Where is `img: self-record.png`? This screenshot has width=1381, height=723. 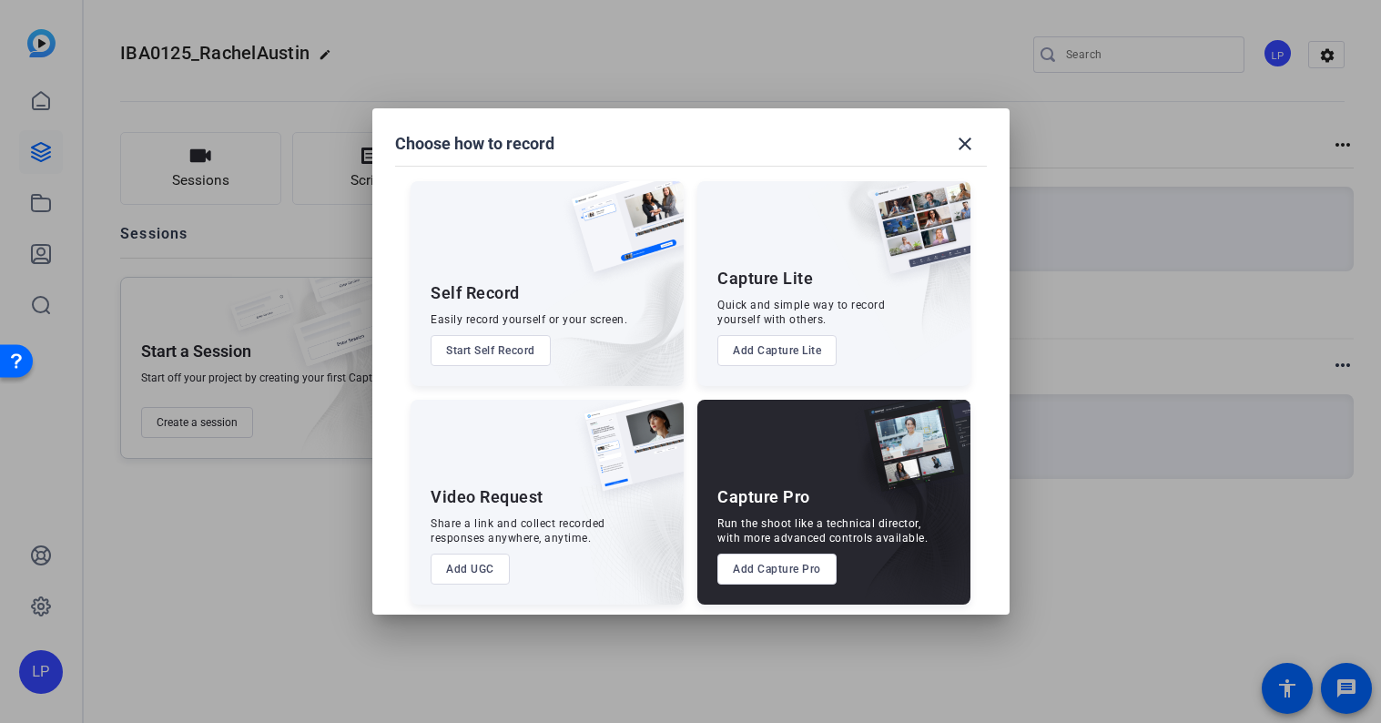
img: self-record.png is located at coordinates (621, 236).